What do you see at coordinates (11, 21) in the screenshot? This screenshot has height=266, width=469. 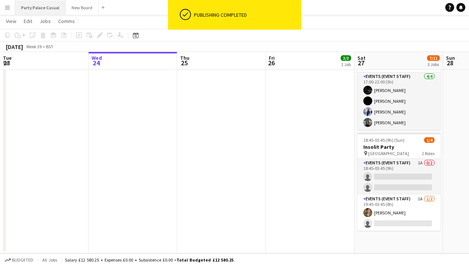 I see `span: View` at bounding box center [11, 21].